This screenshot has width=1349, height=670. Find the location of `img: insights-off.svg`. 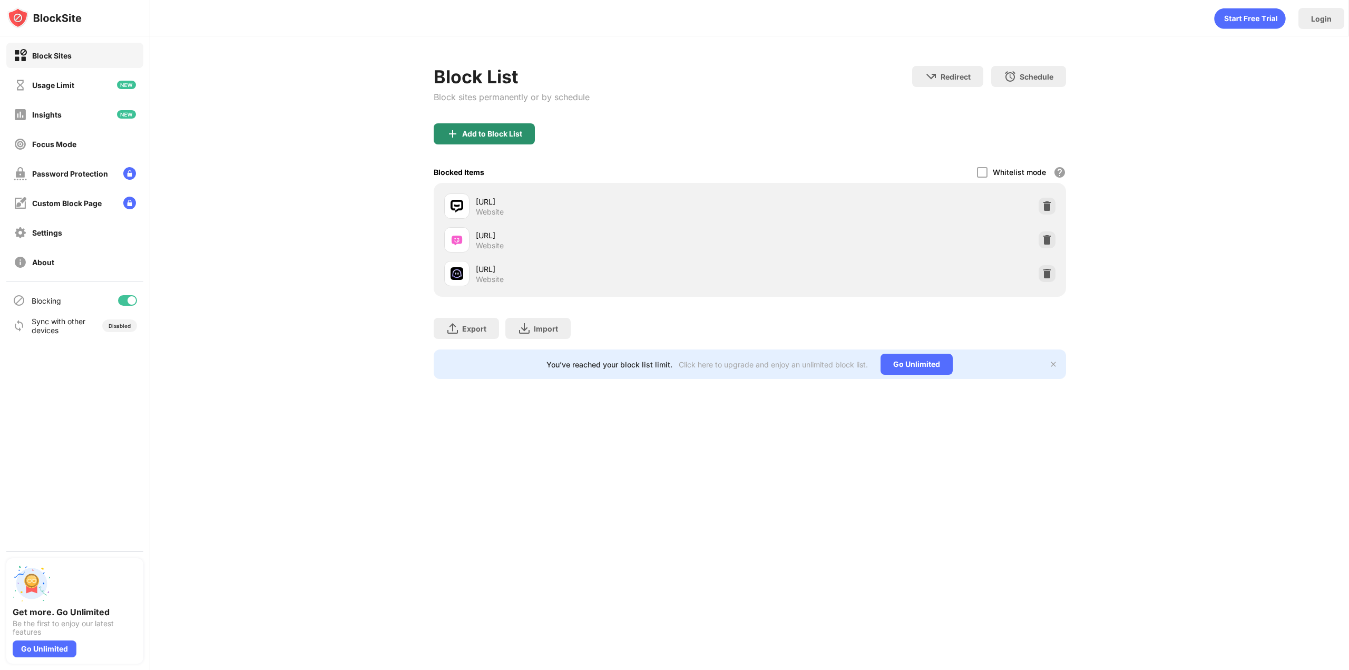

img: insights-off.svg is located at coordinates (20, 114).